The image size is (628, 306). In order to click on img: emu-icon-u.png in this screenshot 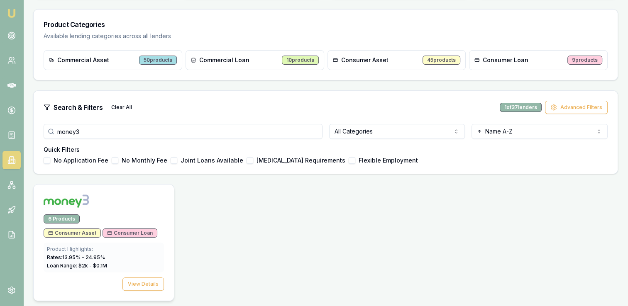, I will do `click(12, 13)`.